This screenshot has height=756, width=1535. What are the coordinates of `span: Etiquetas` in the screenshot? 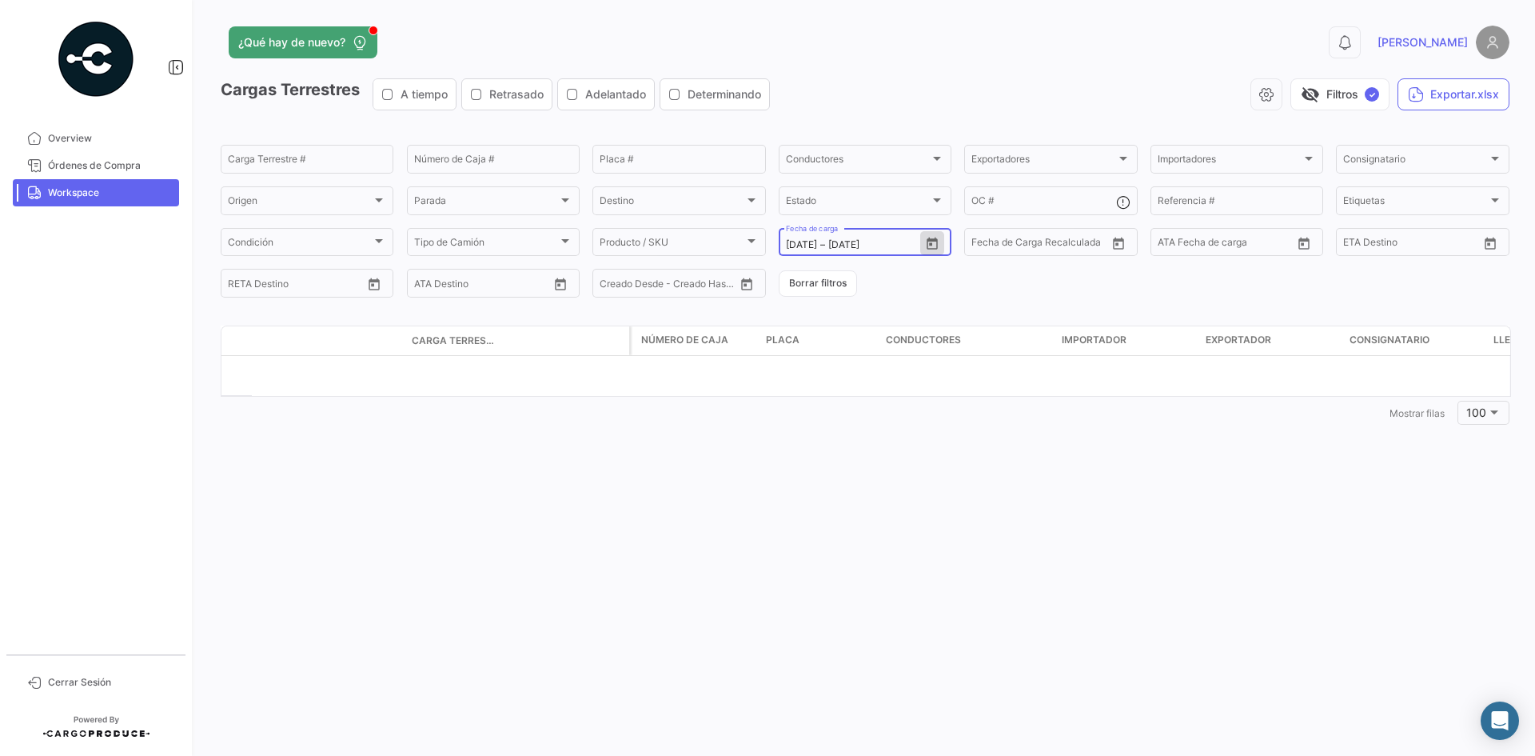 It's located at (1415, 203).